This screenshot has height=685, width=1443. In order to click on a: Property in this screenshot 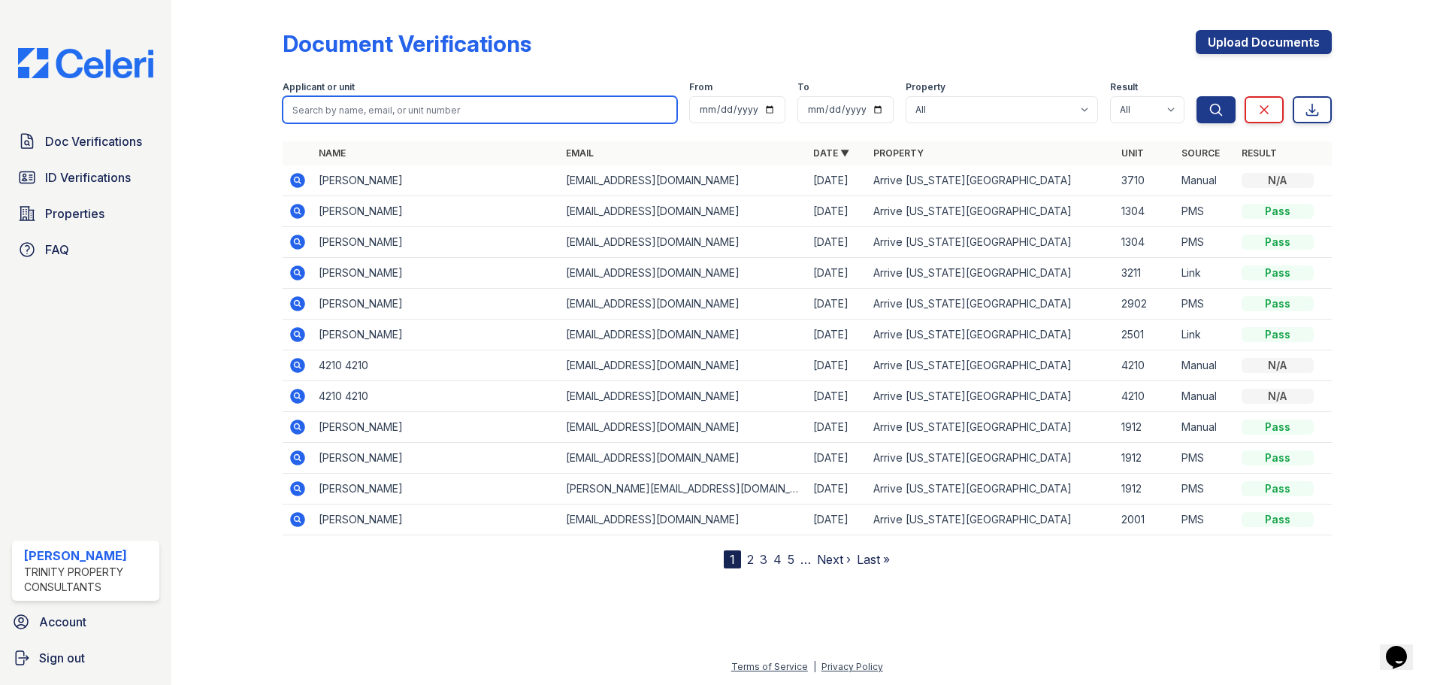, I will do `click(898, 153)`.